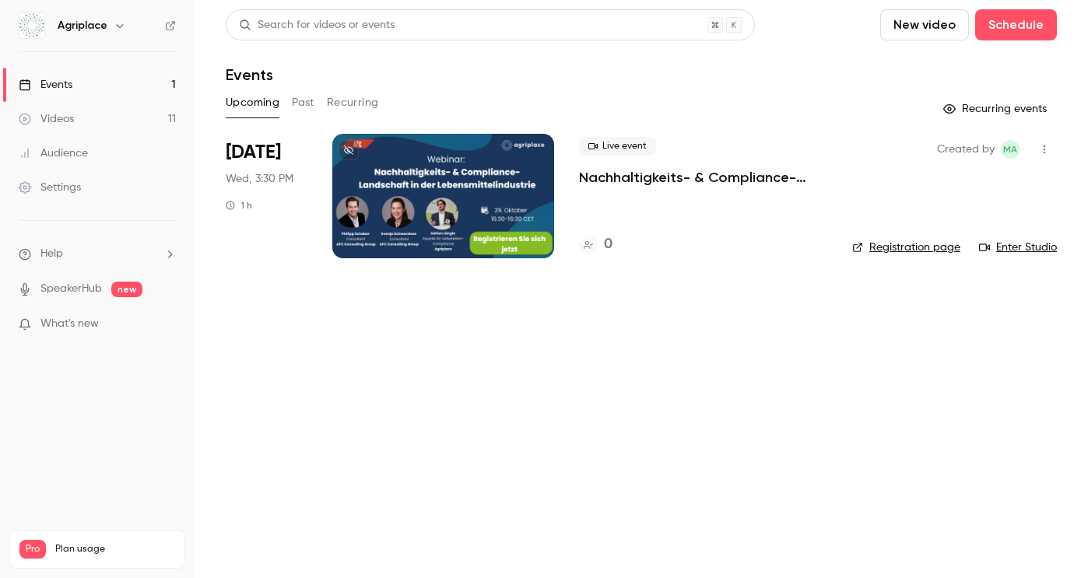 The height and width of the screenshot is (578, 1088). Describe the element at coordinates (266, 196) in the screenshot. I see `div: Oct 29 Wed, 3:30 PM (Europe/Amsterdam)` at that location.